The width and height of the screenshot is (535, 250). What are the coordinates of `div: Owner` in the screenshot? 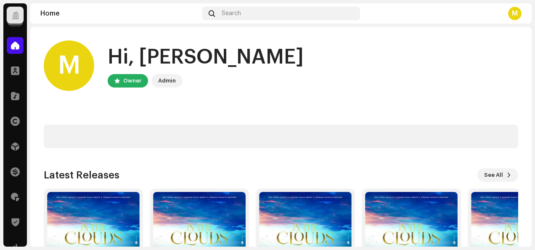 It's located at (132, 81).